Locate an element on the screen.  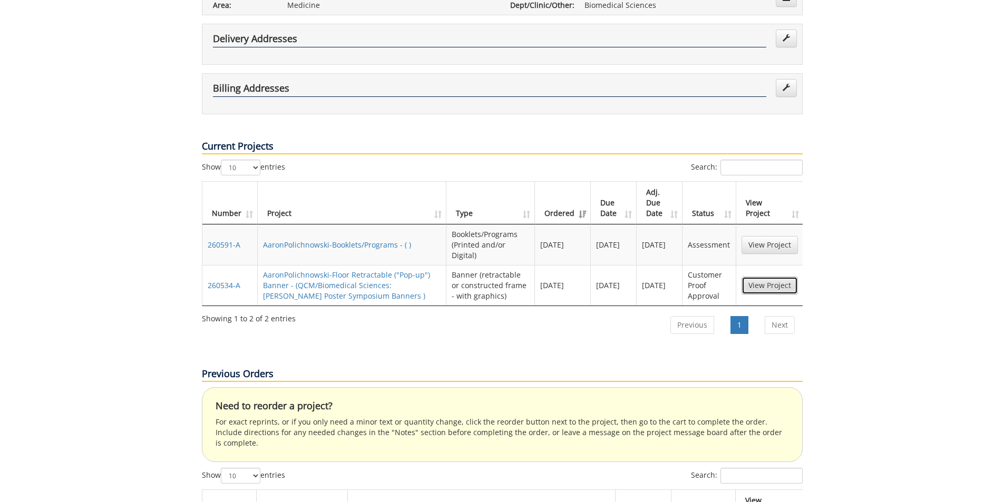
h4: Need to reorder a project? is located at coordinates (502, 406).